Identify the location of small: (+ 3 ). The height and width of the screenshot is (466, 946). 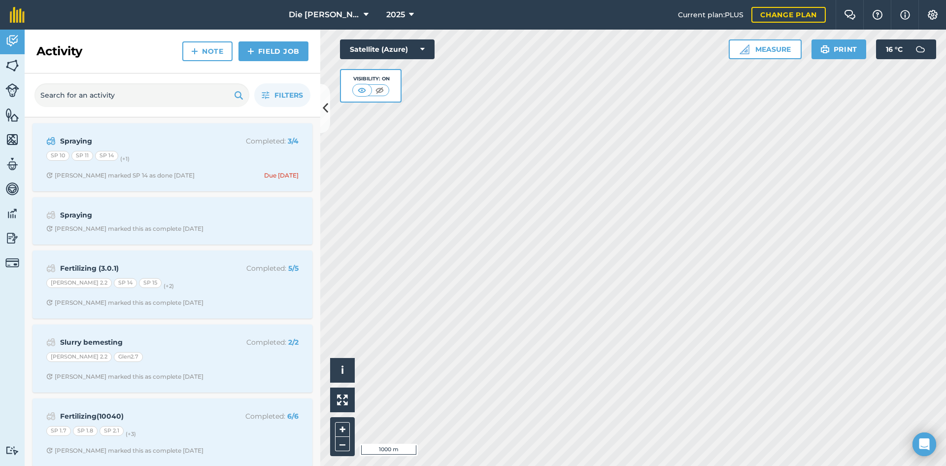
(131, 434).